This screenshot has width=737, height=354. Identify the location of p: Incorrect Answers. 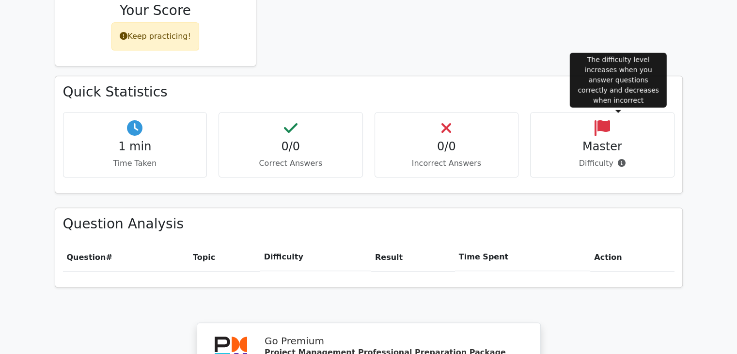
(447, 163).